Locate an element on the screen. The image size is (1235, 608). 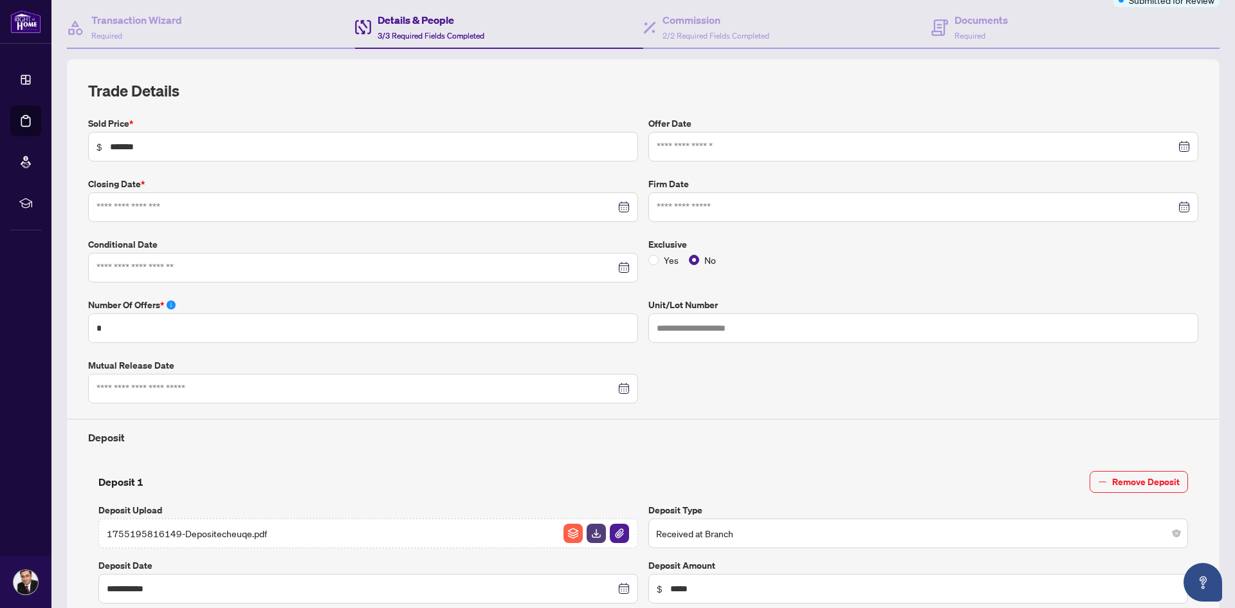
h2: Trade Details is located at coordinates (643, 91).